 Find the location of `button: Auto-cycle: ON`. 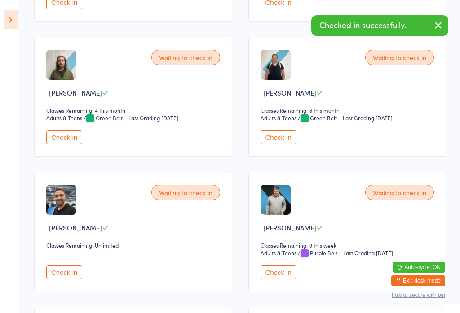

button: Auto-cycle: ON is located at coordinates (418, 268).